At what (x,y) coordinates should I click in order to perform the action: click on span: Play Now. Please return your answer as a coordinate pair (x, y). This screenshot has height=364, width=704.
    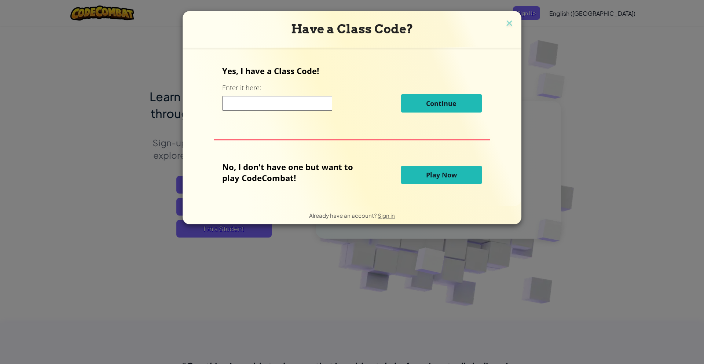
    Looking at the image, I should click on (441, 175).